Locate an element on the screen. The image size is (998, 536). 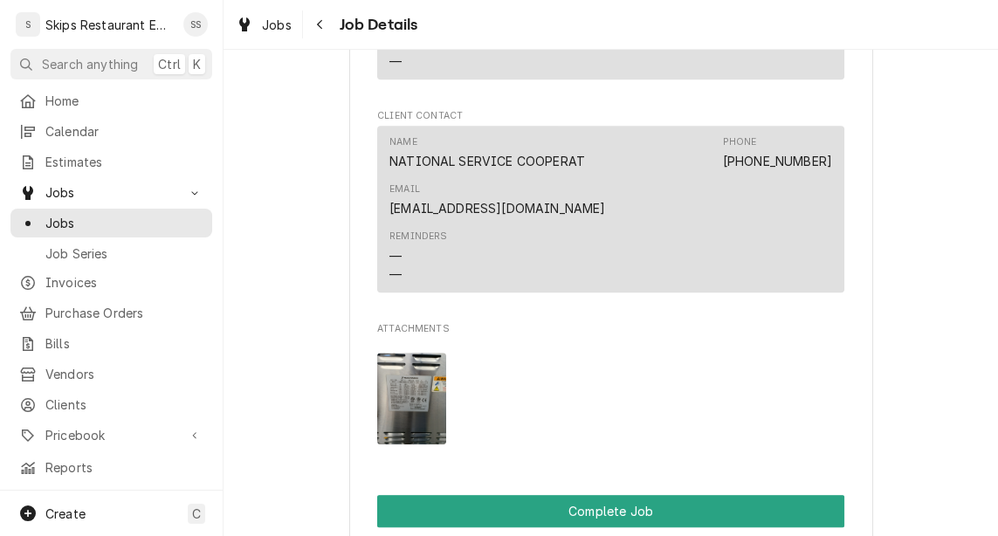
span: Pricebook is located at coordinates (111, 435).